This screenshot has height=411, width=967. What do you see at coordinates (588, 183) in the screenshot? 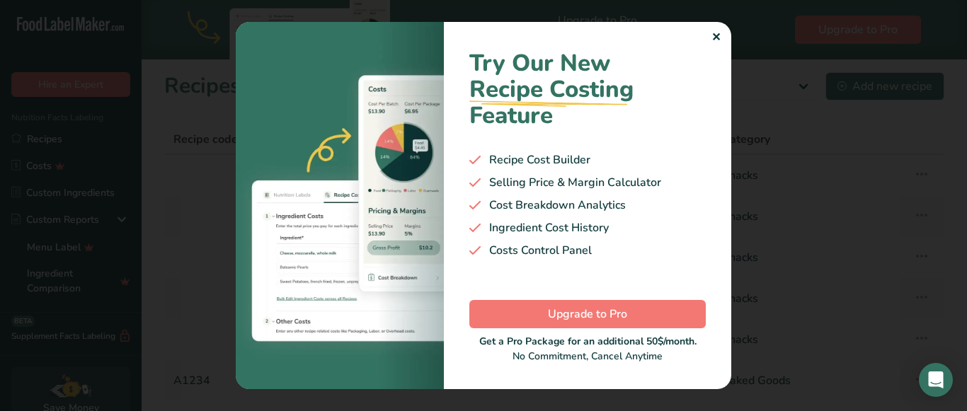
I see `div: Selling Price & Margin Calculator` at bounding box center [588, 183].